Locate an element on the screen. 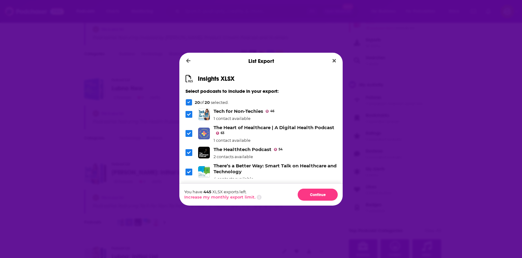 The height and width of the screenshot is (258, 522). button: Continue is located at coordinates (318, 194).